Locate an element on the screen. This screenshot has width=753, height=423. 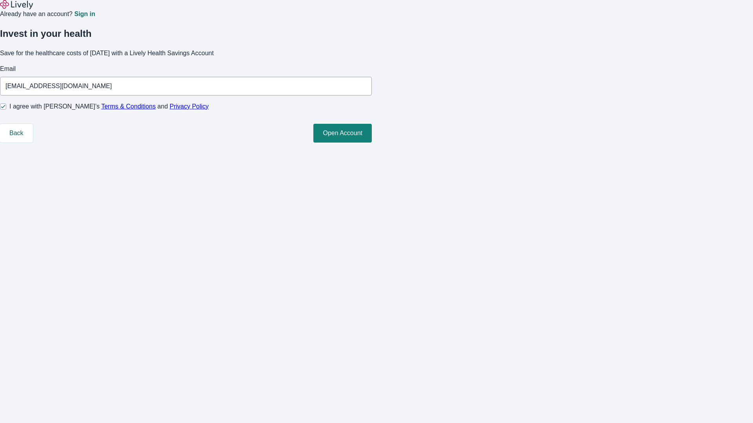
a: Privacy Policy is located at coordinates (189, 106).